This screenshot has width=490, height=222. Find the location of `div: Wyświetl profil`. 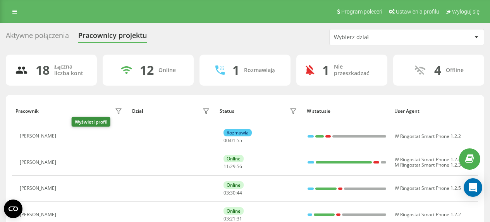

div: Wyświetl profil is located at coordinates (91, 122).